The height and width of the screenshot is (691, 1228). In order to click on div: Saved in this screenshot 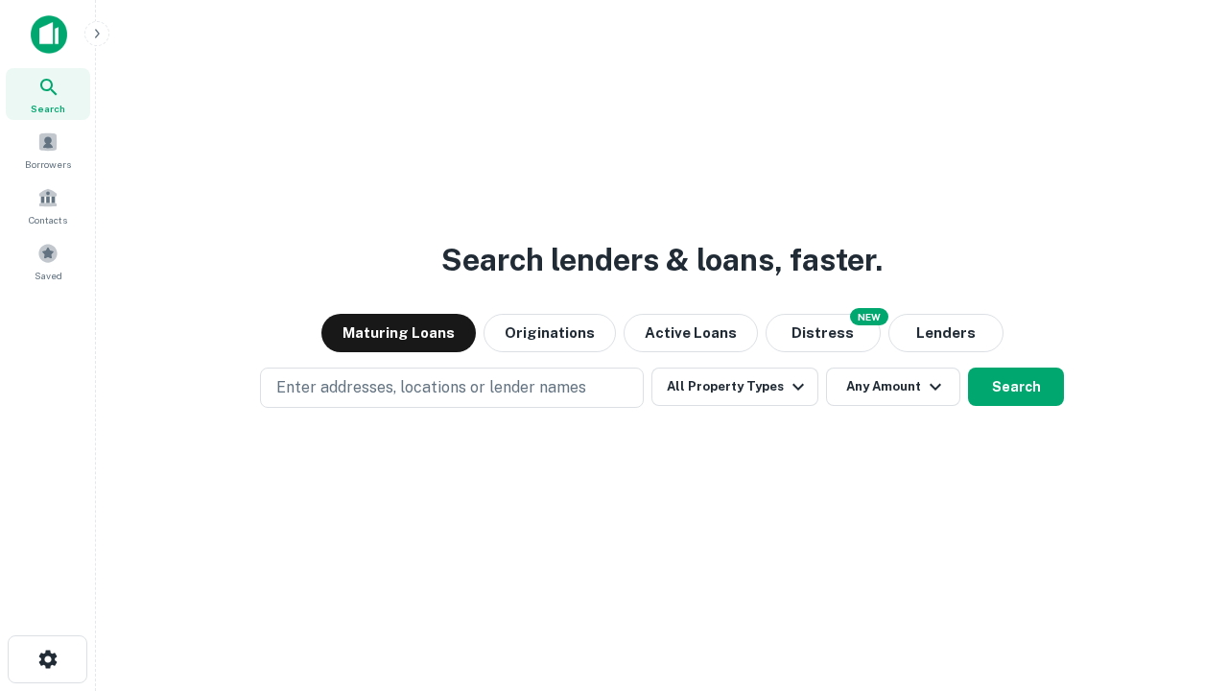, I will do `click(48, 261)`.